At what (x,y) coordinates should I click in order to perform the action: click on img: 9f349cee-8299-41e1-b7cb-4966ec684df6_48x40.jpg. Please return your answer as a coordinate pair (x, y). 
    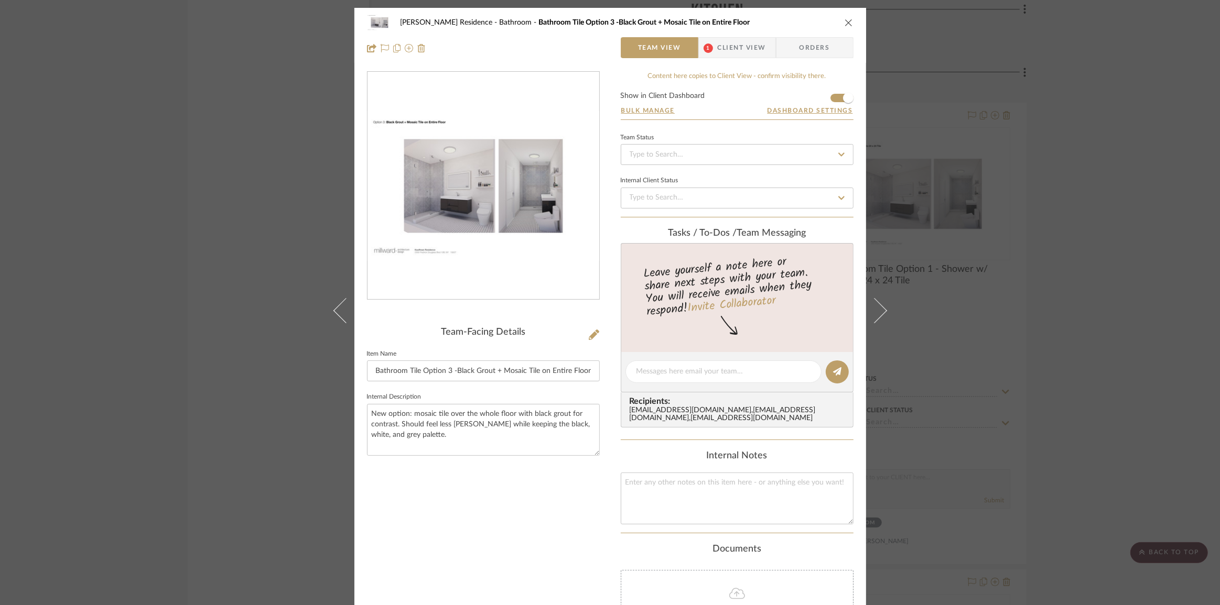
    Looking at the image, I should click on (380, 23).